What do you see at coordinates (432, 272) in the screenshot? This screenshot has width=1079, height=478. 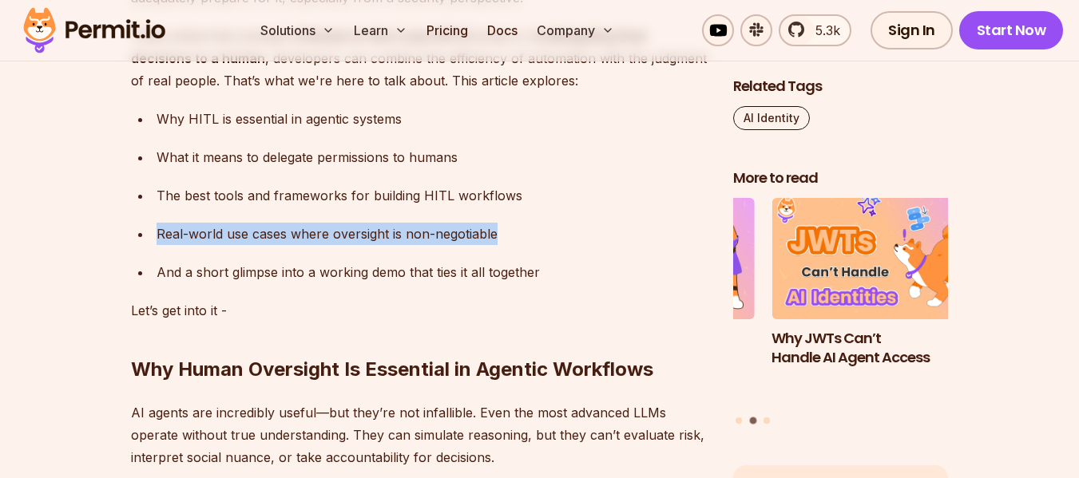 I see `div: And a short glimpse into a working demo that ties it all together` at bounding box center [432, 272].